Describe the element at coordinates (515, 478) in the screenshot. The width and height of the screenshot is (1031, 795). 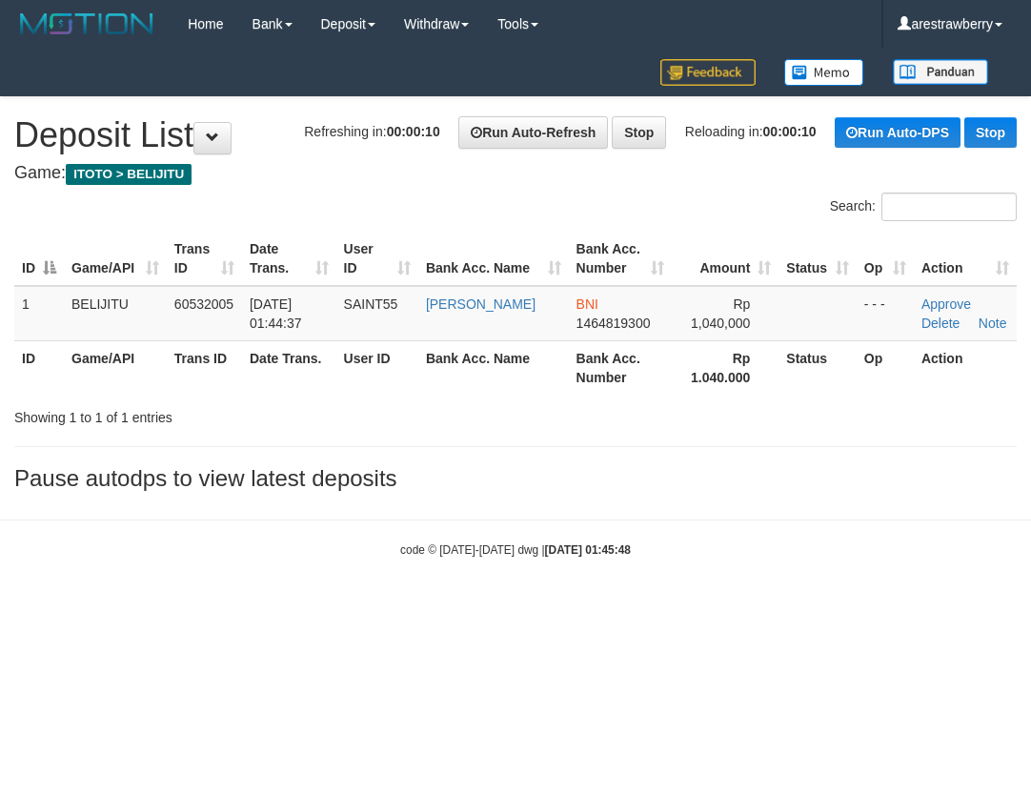
I see `h3: Pause autodps to view latest deposits` at that location.